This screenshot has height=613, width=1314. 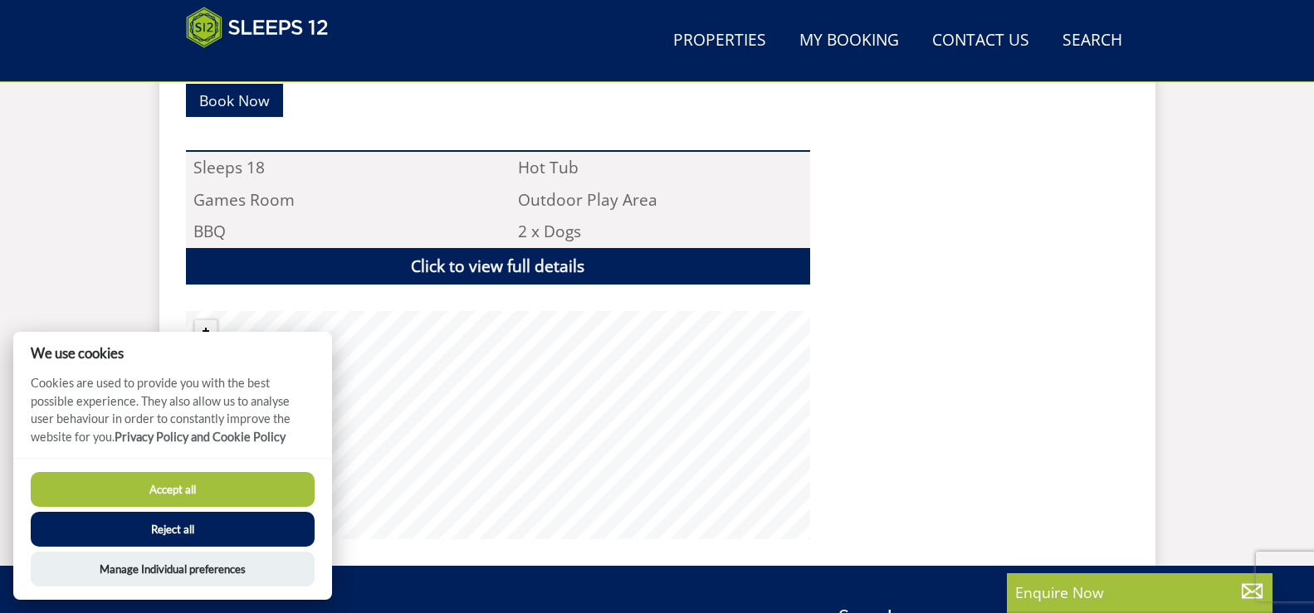 What do you see at coordinates (206, 331) in the screenshot?
I see `button: Zoom in` at bounding box center [206, 331].